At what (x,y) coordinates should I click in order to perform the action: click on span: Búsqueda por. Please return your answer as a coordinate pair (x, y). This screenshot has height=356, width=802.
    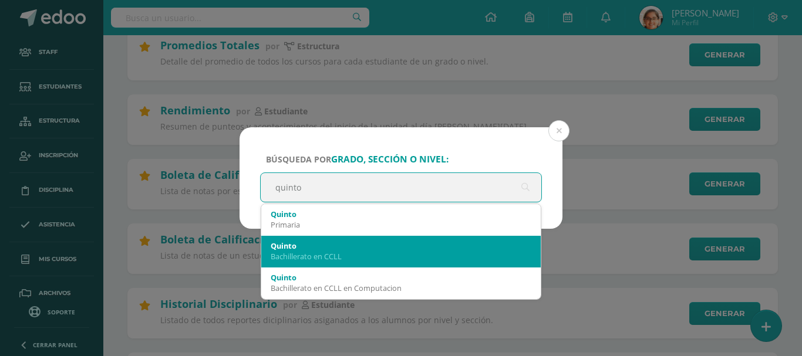
    Looking at the image, I should click on (357, 159).